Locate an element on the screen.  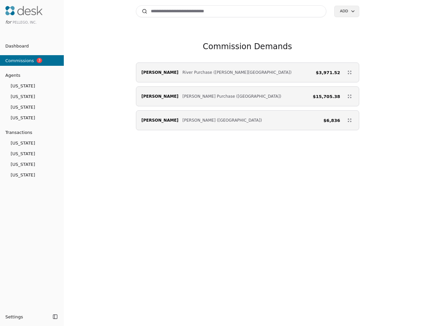
h2: Commission Demands is located at coordinates (247, 47).